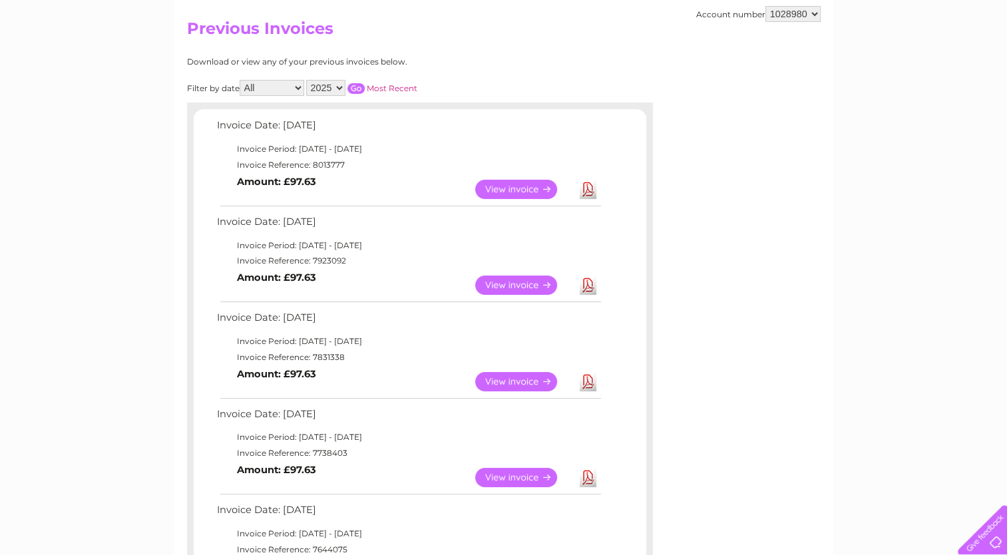 Image resolution: width=1007 pixels, height=555 pixels. Describe the element at coordinates (504, 32) in the screenshot. I see `h2: Previous Invoices` at that location.